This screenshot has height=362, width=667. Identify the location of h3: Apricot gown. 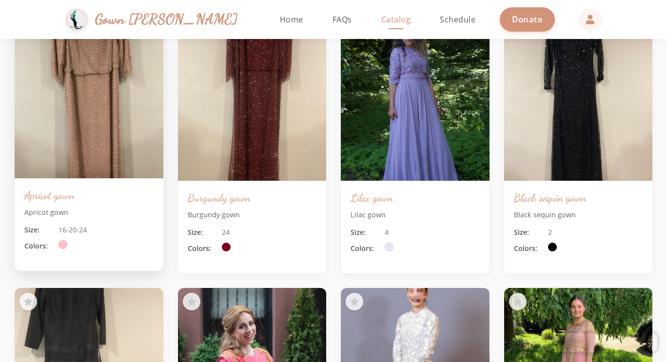
(89, 195).